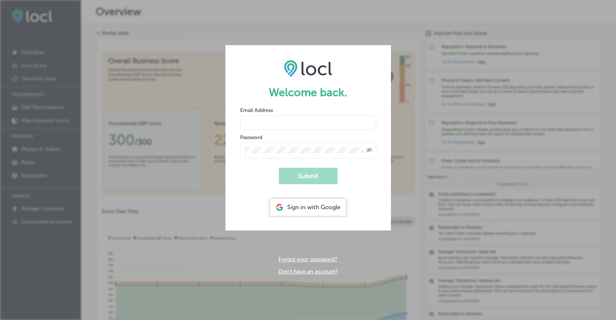 This screenshot has height=320, width=616. What do you see at coordinates (251, 137) in the screenshot?
I see `label: Password` at bounding box center [251, 137].